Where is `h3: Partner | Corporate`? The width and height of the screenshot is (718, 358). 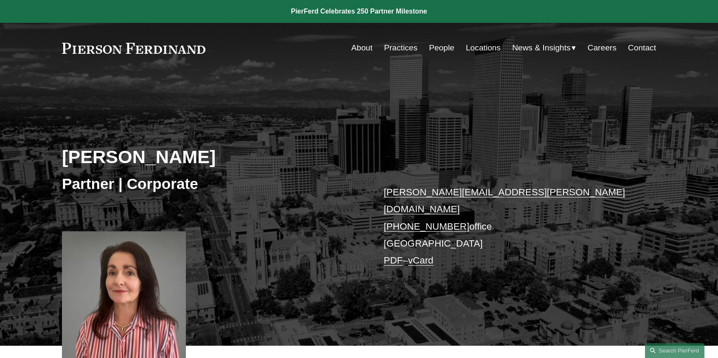 h3: Partner | Corporate is located at coordinates (210, 184).